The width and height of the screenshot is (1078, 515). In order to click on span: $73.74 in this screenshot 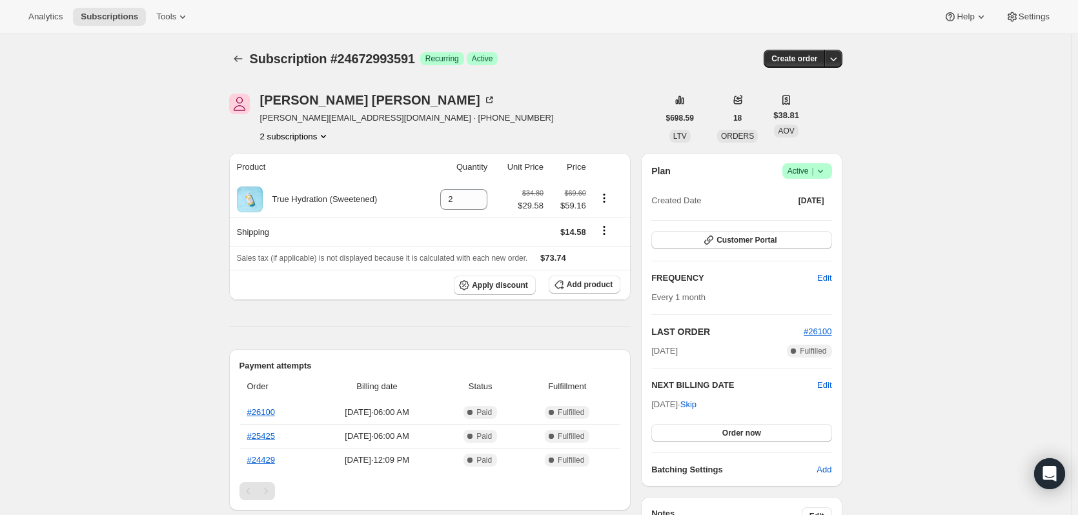, I will do `click(553, 258)`.